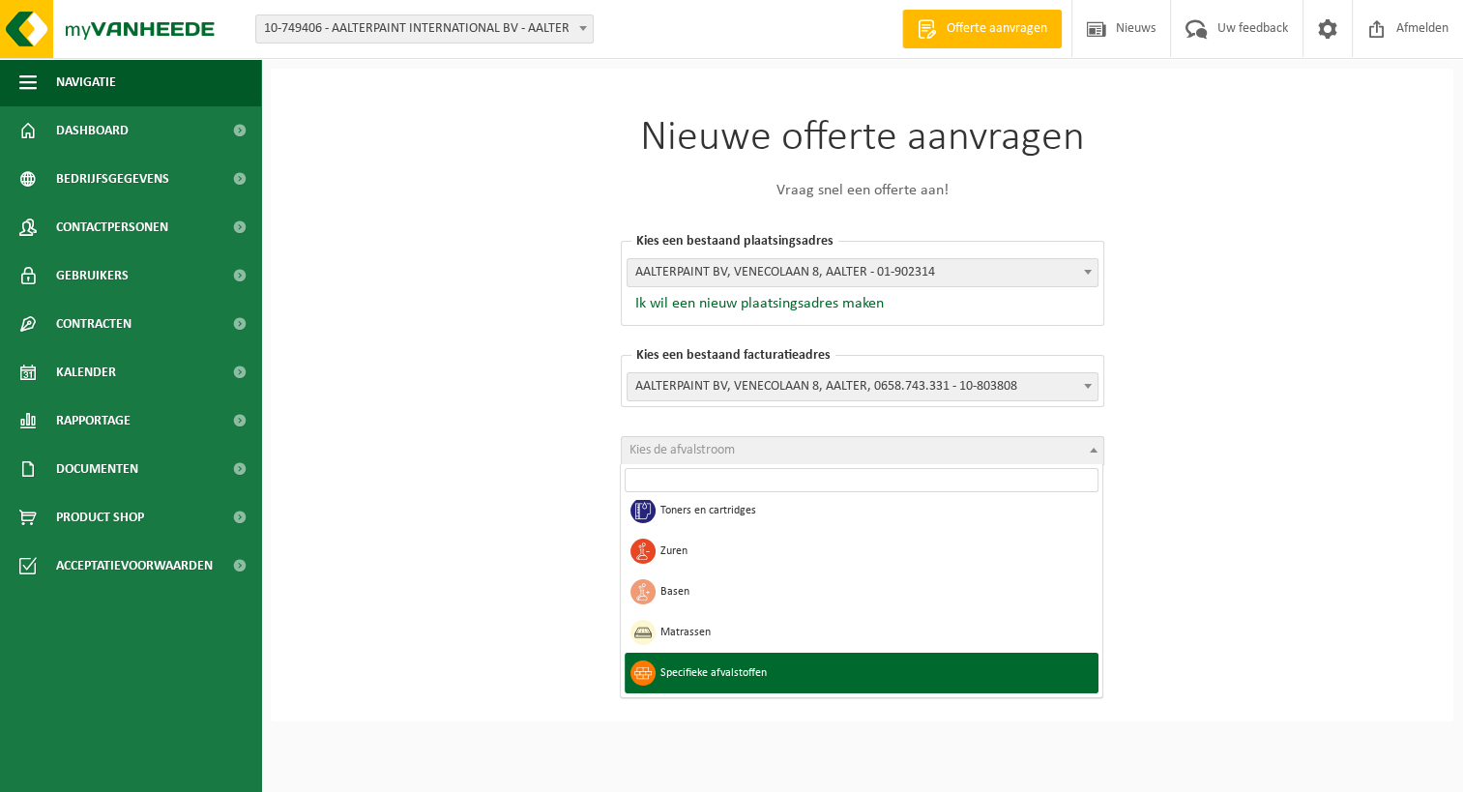 Image resolution: width=1463 pixels, height=792 pixels. What do you see at coordinates (733, 355) in the screenshot?
I see `span: Kies een bestaand facturatieadres` at bounding box center [733, 355].